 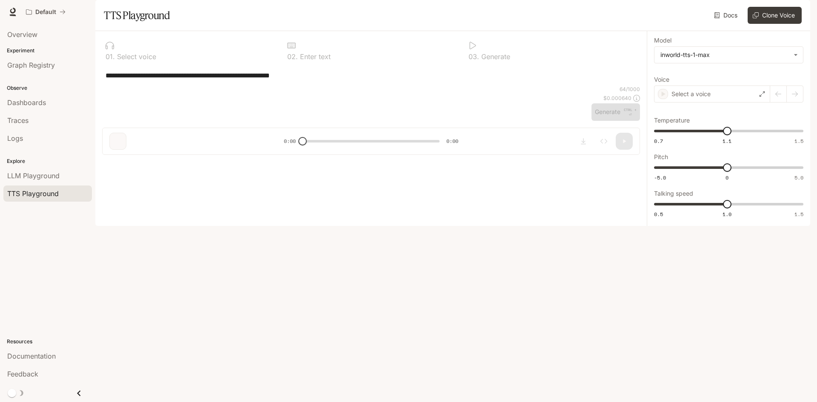 I want to click on h1: TTS Playground, so click(x=137, y=15).